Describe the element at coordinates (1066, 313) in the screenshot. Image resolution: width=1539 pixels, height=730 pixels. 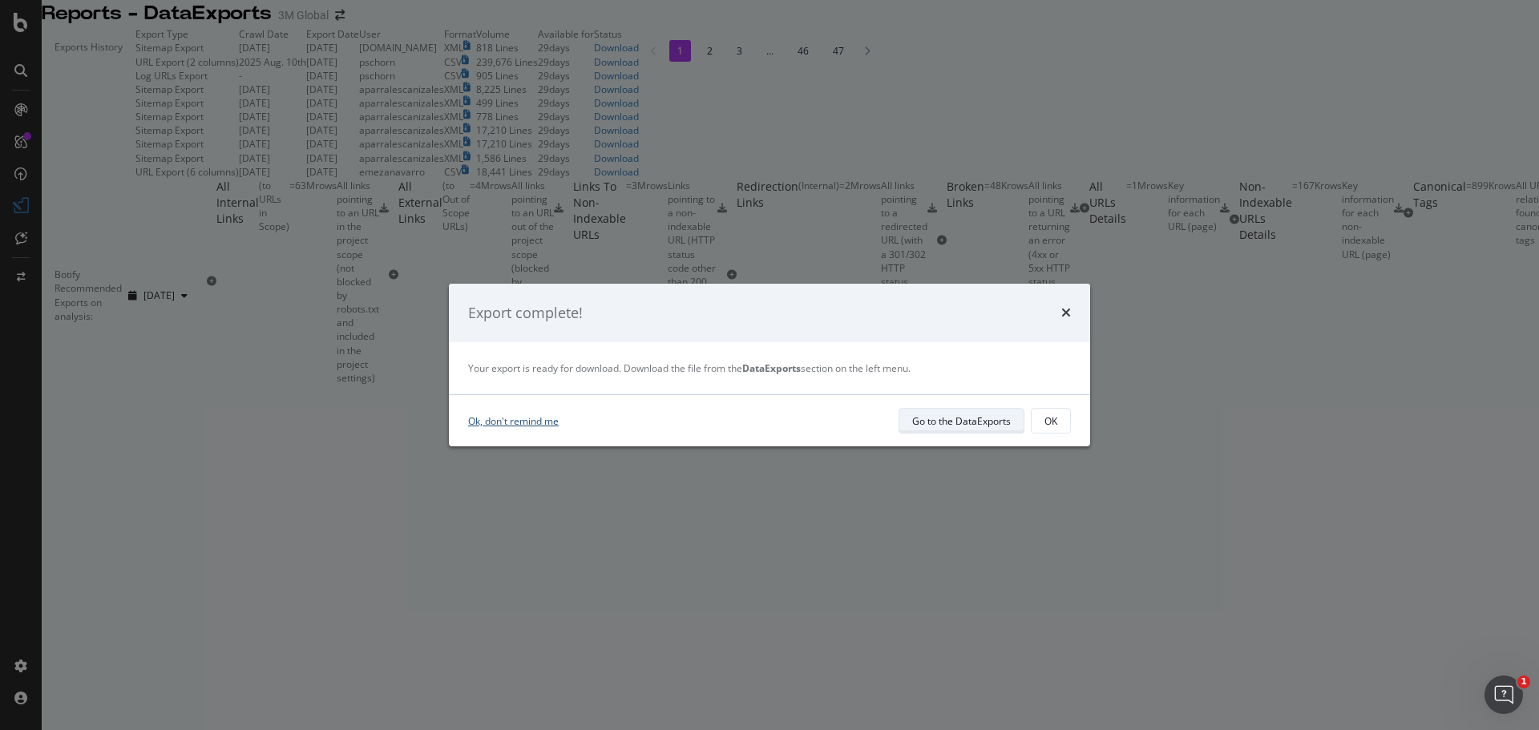
I see `div: times` at that location.